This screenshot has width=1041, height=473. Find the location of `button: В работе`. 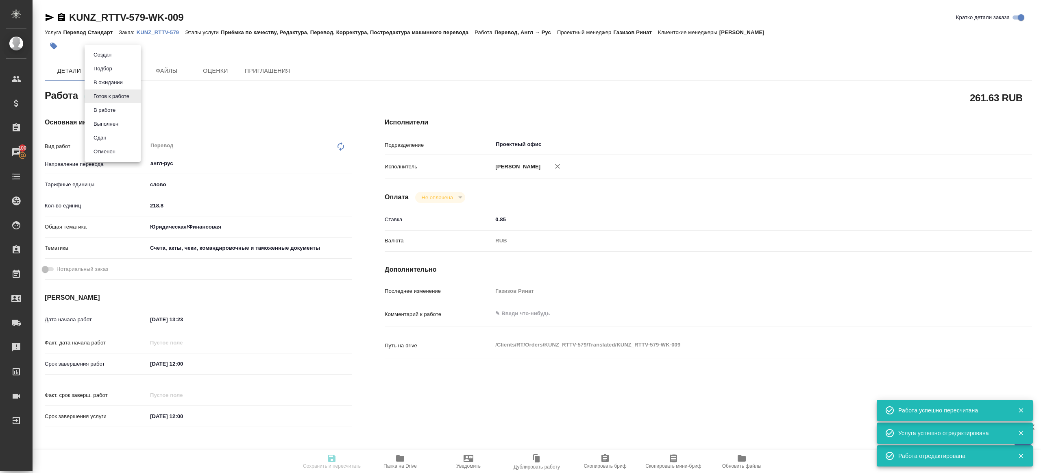

button: В работе is located at coordinates (104, 110).